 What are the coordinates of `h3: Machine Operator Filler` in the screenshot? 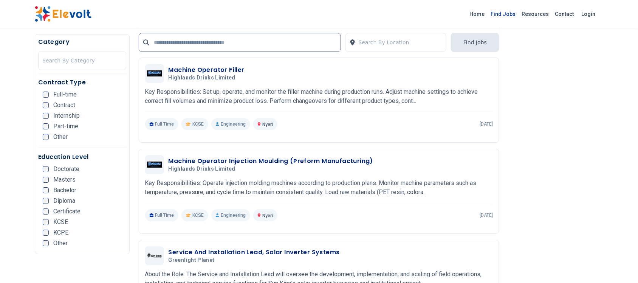 It's located at (206, 70).